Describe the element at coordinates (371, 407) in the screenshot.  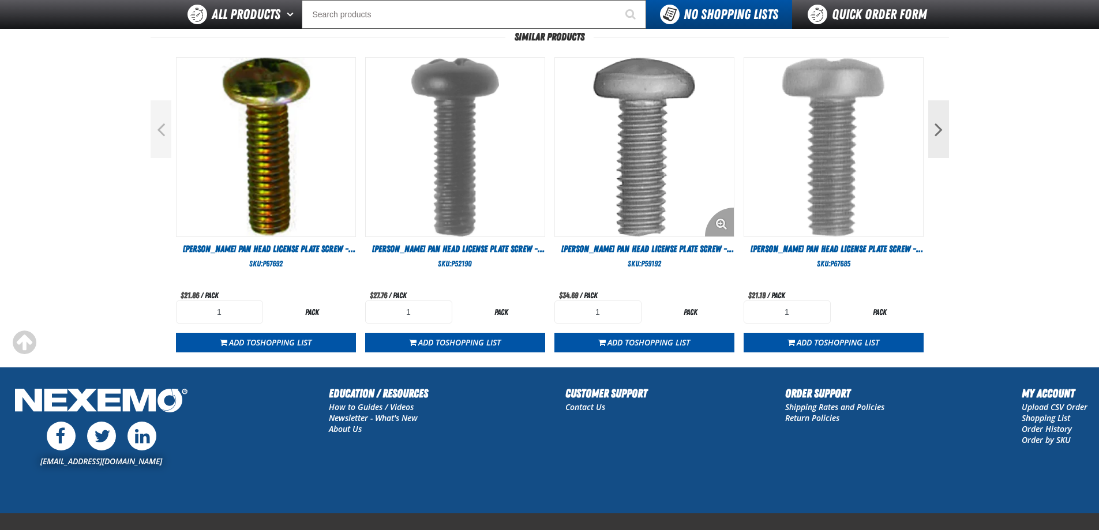
I see `a: How to Guides / Videos` at that location.